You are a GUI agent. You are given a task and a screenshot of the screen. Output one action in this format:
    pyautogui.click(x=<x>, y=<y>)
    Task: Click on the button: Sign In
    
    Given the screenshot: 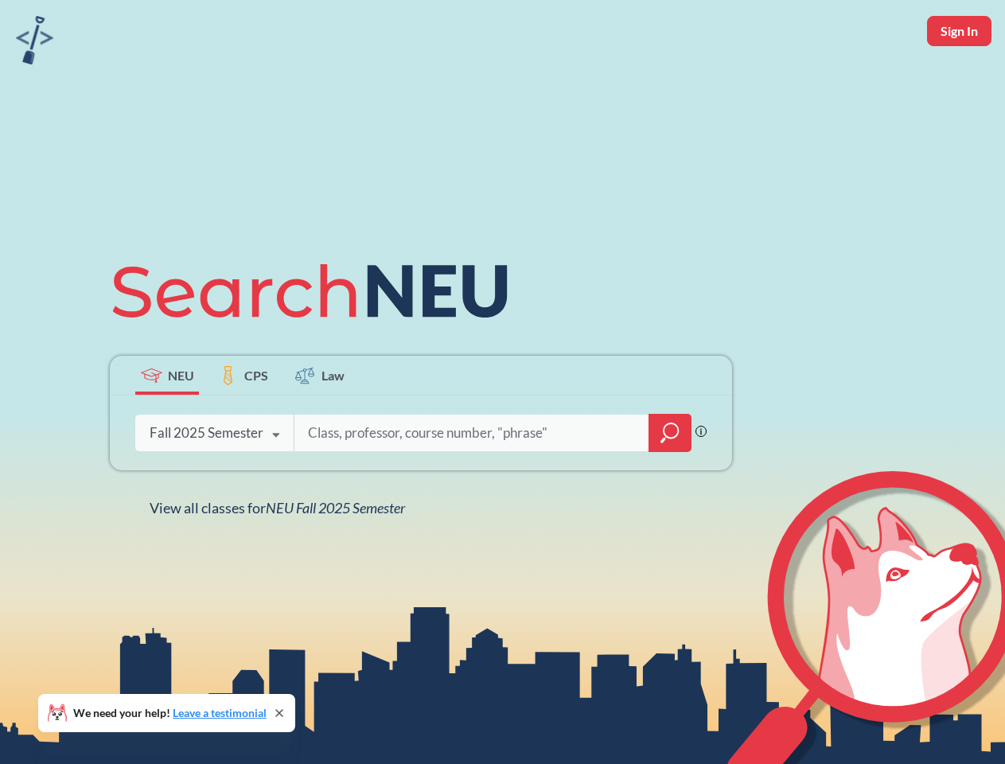 What is the action you would take?
    pyautogui.click(x=959, y=31)
    